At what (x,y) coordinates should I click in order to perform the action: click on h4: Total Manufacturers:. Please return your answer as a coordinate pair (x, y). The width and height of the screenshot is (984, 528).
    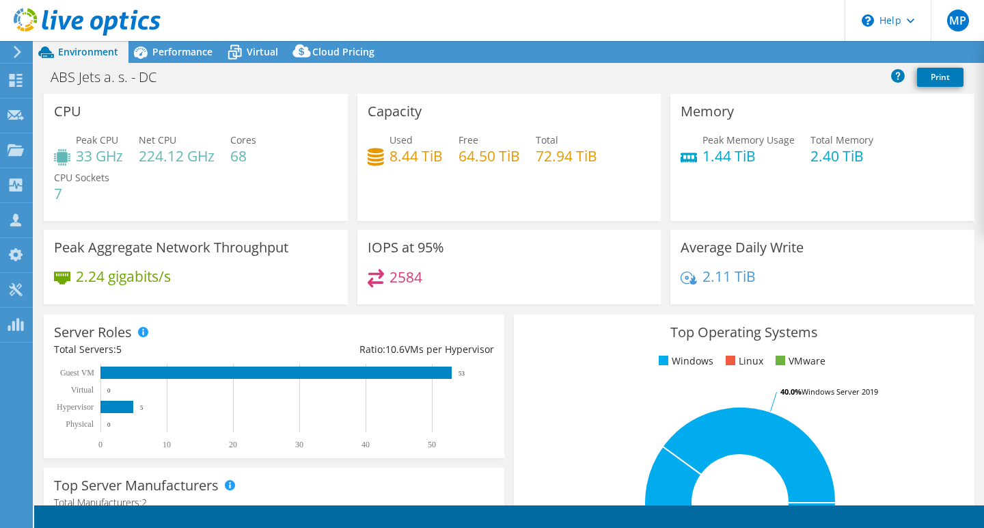
    Looking at the image, I should click on (274, 502).